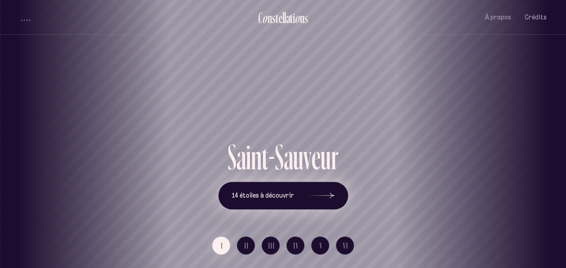 The image size is (566, 268). Describe the element at coordinates (246, 245) in the screenshot. I see `button: II` at that location.